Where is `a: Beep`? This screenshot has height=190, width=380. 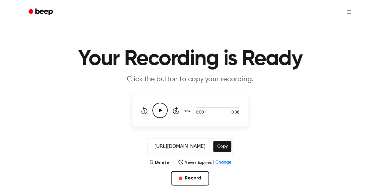 a: Beep is located at coordinates (41, 12).